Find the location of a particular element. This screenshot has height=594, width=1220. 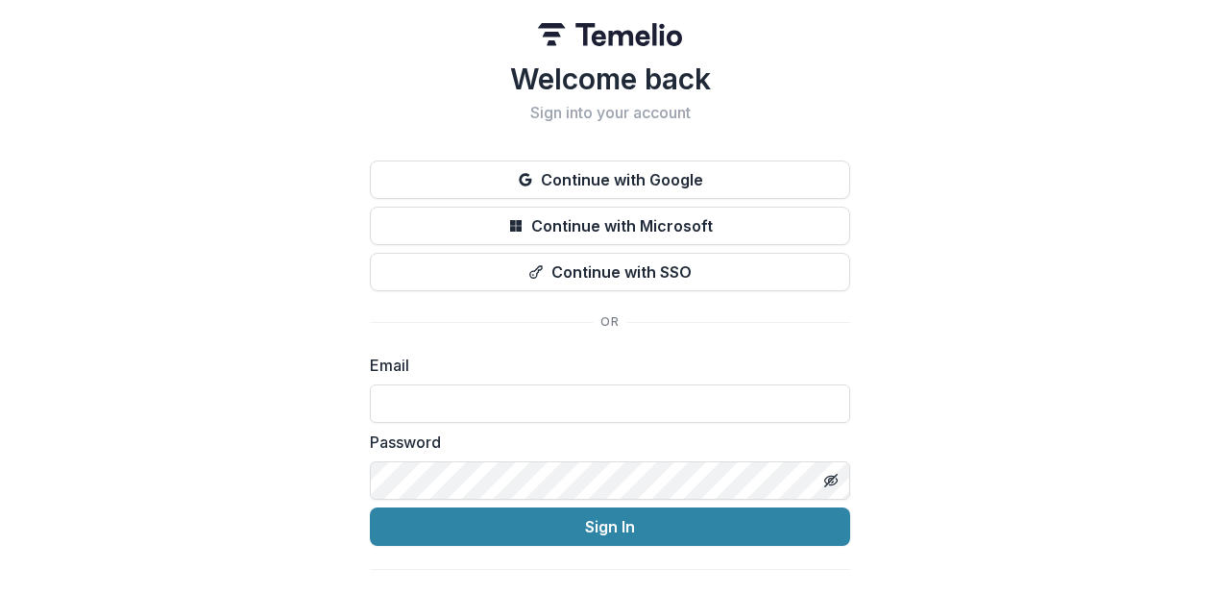

button: Sign In is located at coordinates (610, 526).